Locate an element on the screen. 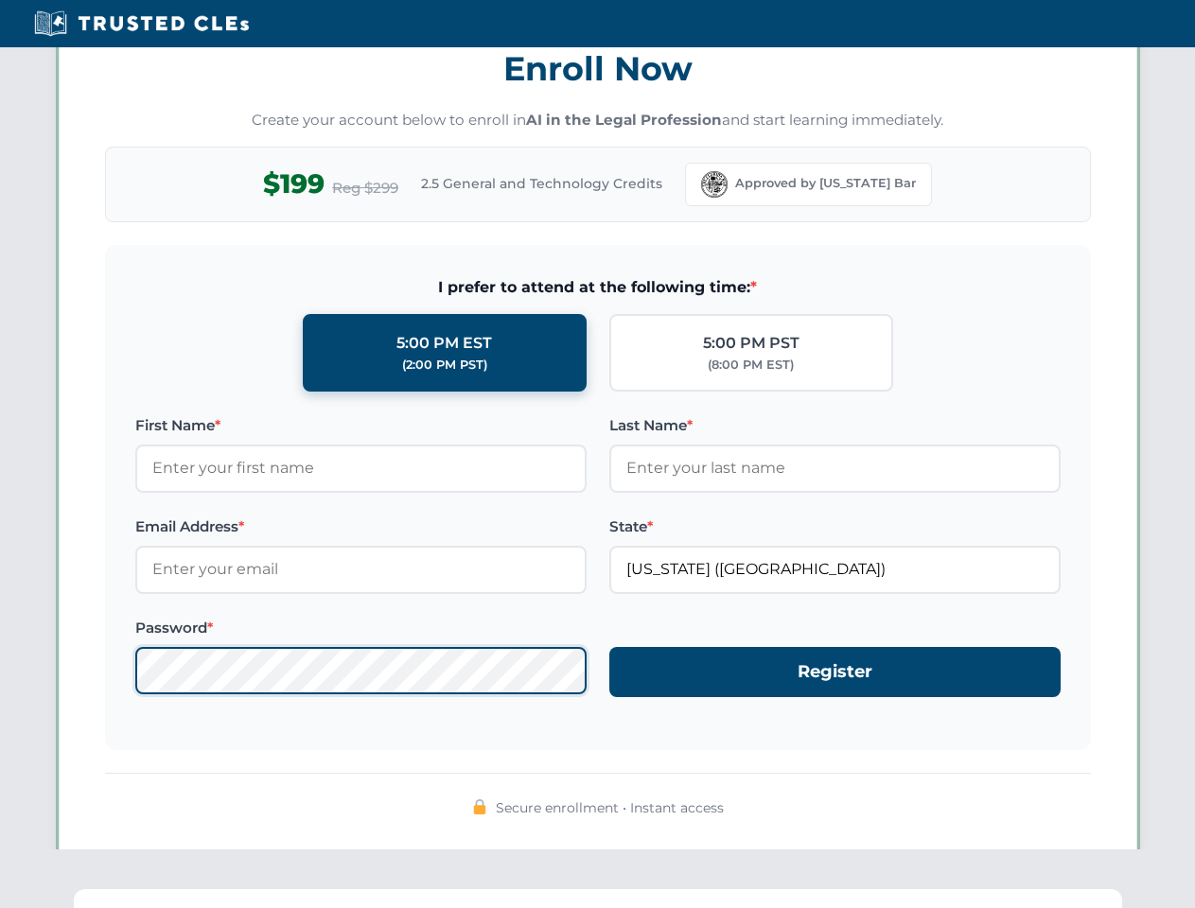  span: Reg $299 is located at coordinates (365, 188).